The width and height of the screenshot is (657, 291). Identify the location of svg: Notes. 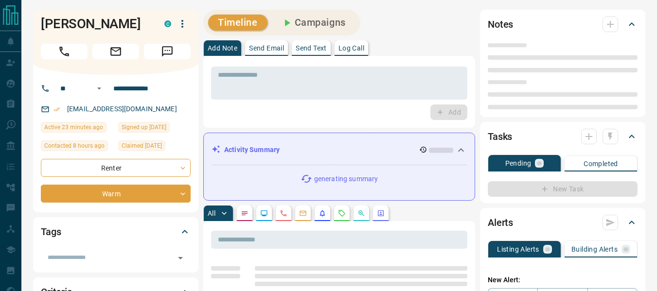
(244, 213).